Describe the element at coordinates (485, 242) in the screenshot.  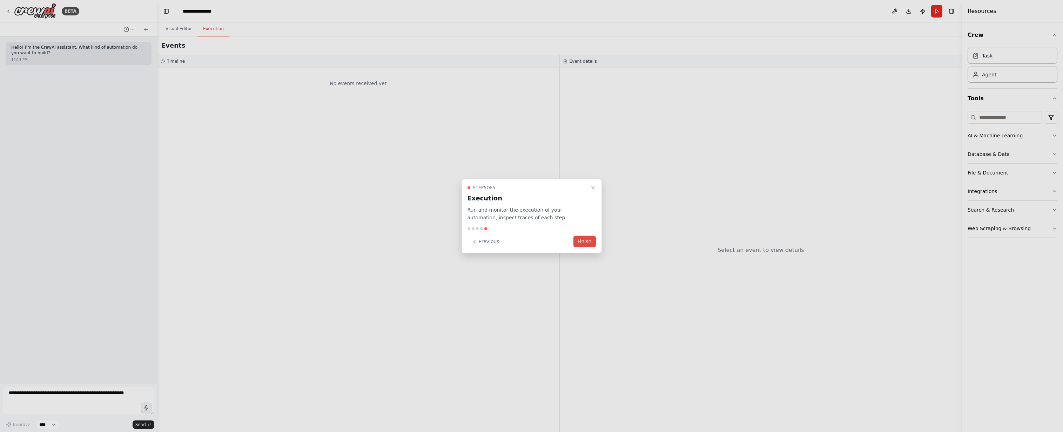
I see `button: Previous` at that location.